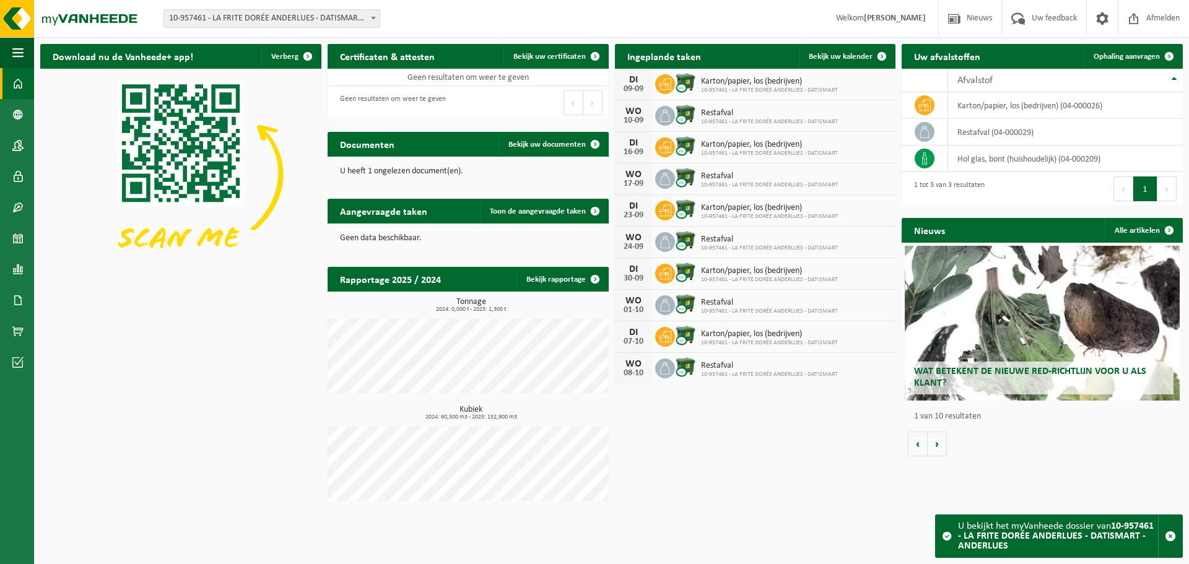 Image resolution: width=1189 pixels, height=564 pixels. Describe the element at coordinates (947, 189) in the screenshot. I see `div: 1 tot 3 van 3 resultaten` at that location.